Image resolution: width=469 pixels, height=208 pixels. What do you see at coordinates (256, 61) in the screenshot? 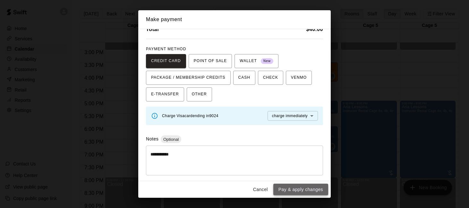
I see `span: WALLET` at bounding box center [256, 61].